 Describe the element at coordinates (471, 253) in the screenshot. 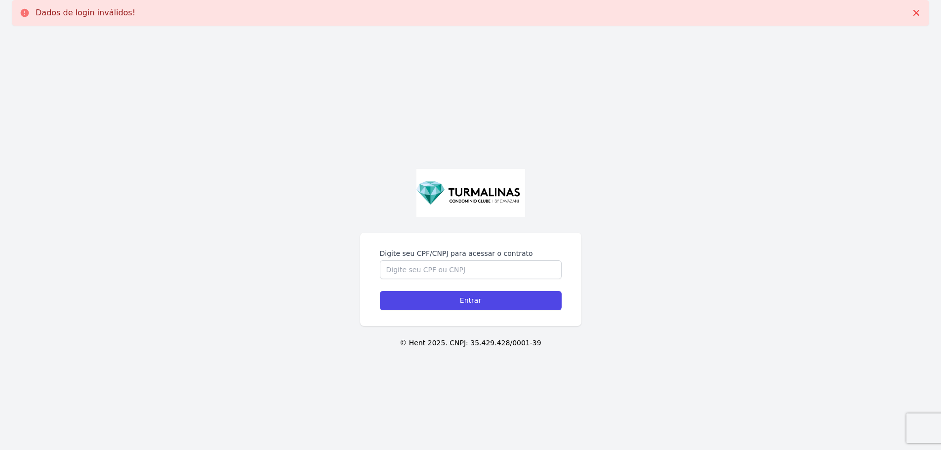

I see `label: Digite seu CPF/CNPJ para acessar o contrato` at that location.